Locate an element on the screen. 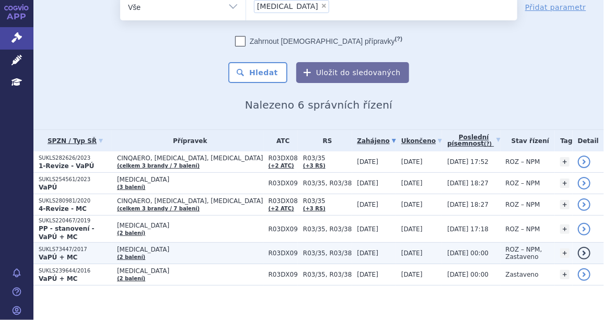  a: Přidat parametr is located at coordinates (555, 7).